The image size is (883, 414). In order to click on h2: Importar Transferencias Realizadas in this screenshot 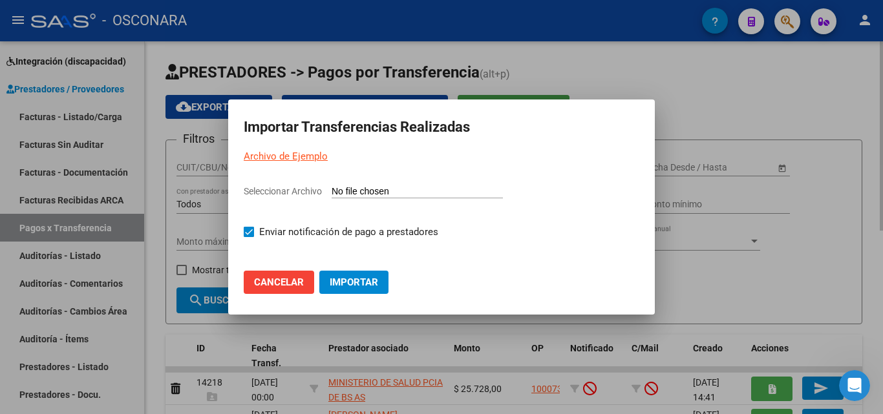, I will do `click(441, 127)`.